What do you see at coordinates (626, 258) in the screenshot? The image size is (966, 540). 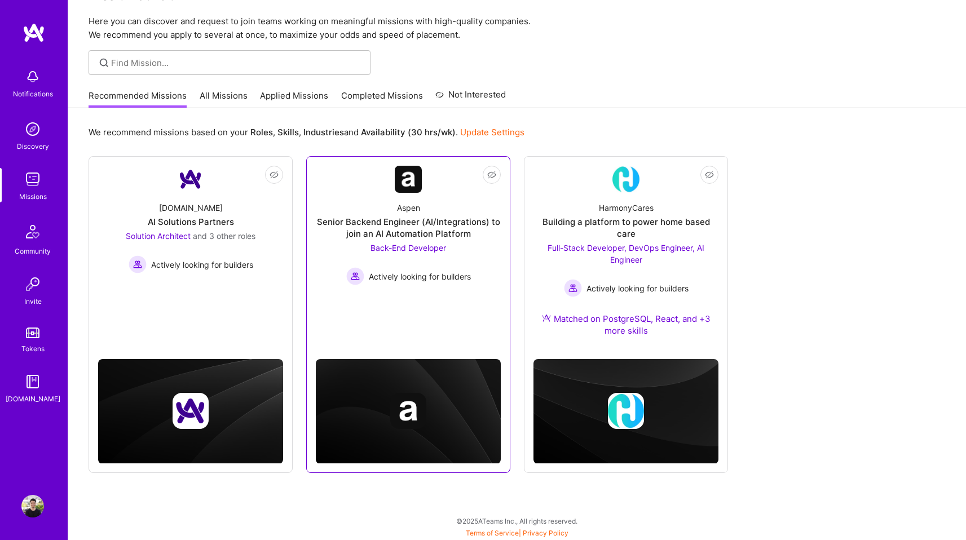 I see `a: Company LogoHarmonyCaresBuilding a platform to power home based careFull-Stack Developer, DevOps ...` at bounding box center [626, 258].